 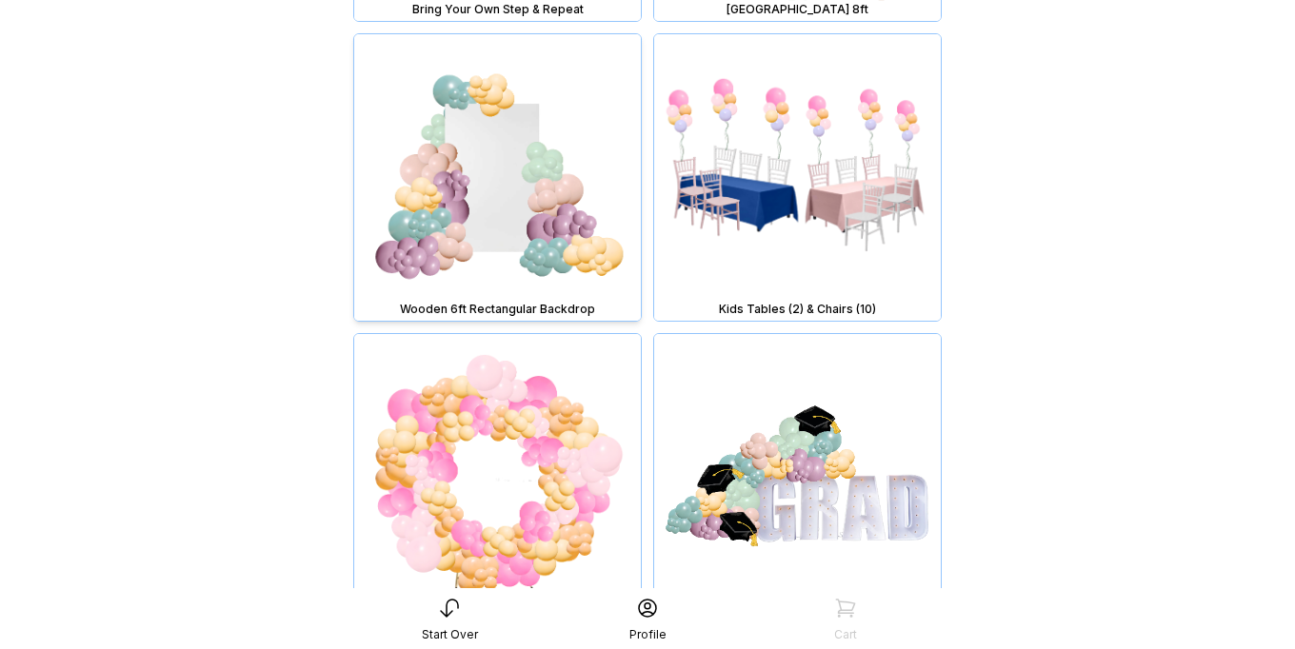 What do you see at coordinates (497, 177) in the screenshot?
I see `img: Wooden 6ft Rectangular Backdrop` at bounding box center [497, 177].